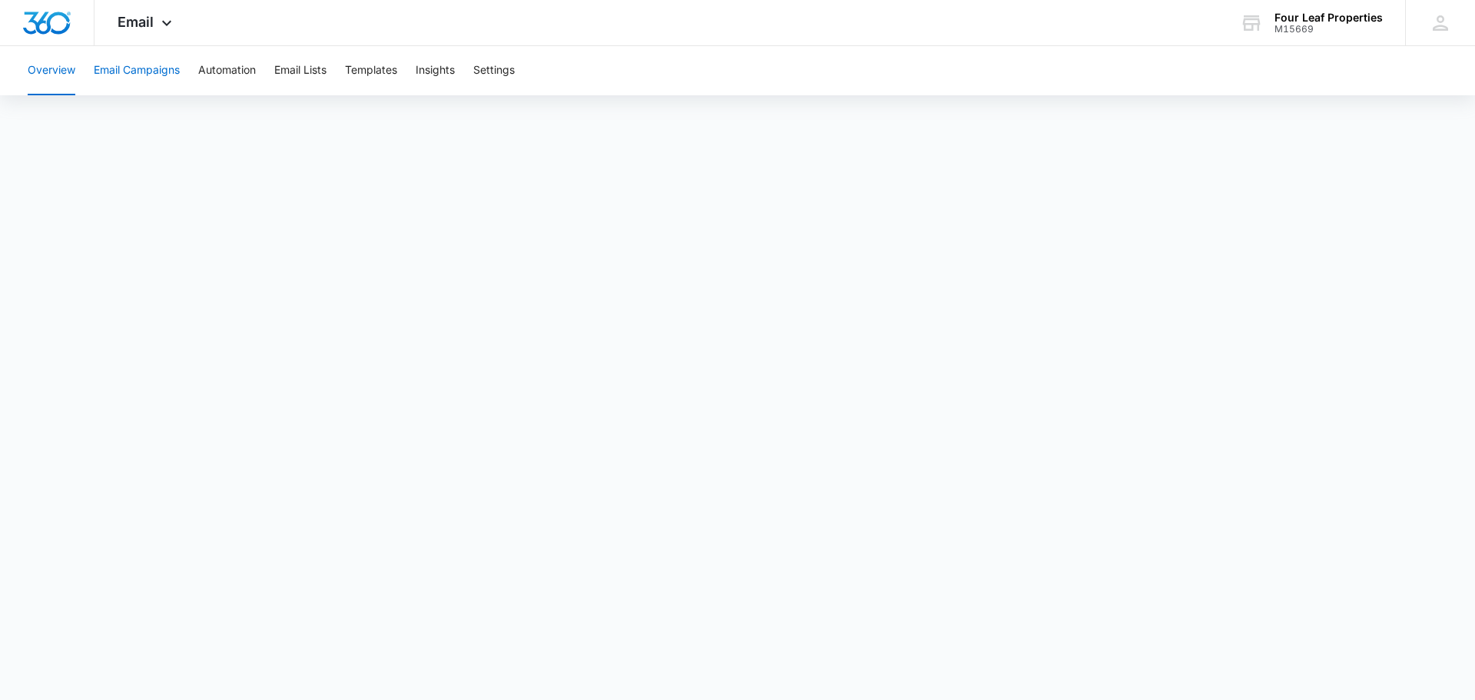 This screenshot has height=700, width=1475. I want to click on button: Email Lists, so click(300, 71).